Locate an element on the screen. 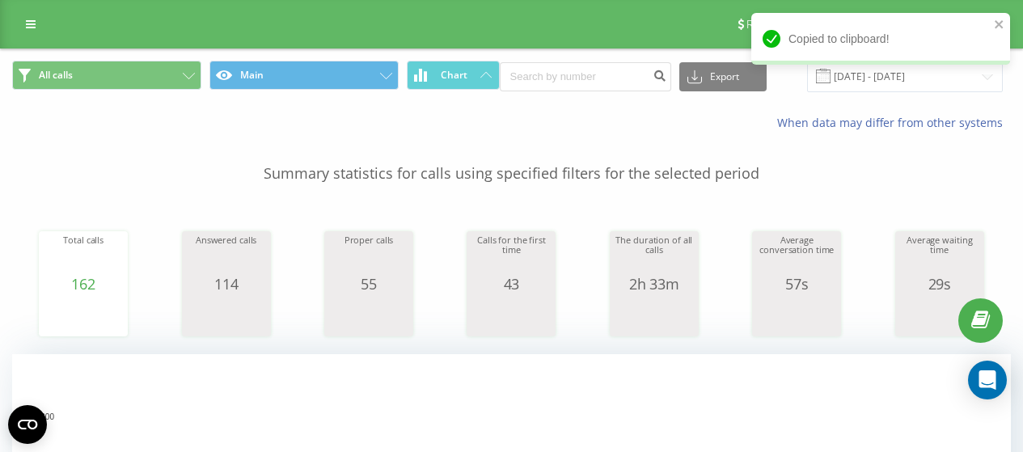 The image size is (1023, 452). div: Proper calls is located at coordinates (369, 256).